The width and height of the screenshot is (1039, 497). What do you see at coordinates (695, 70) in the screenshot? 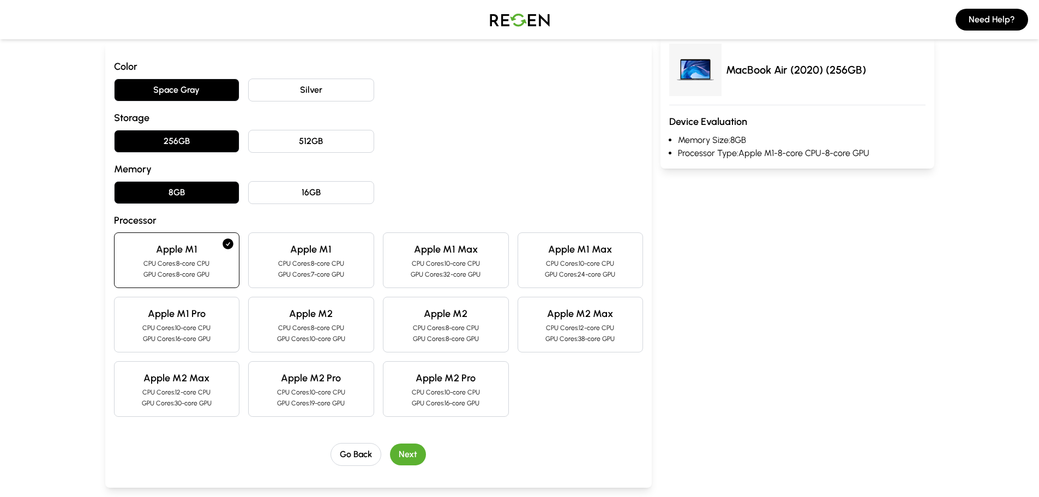
I see `img: MacBook Air (2020)` at bounding box center [695, 70].